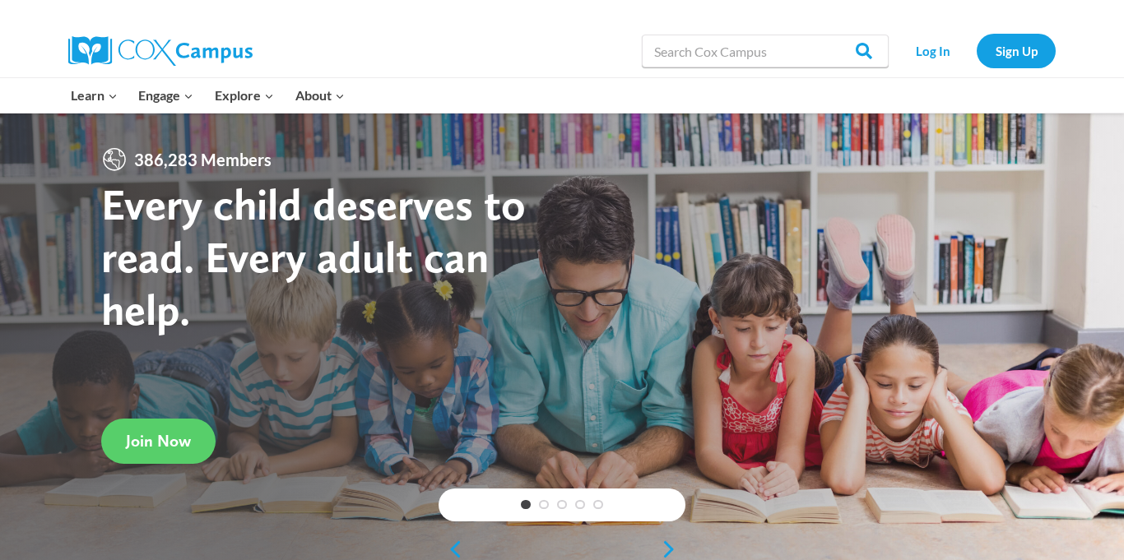 The image size is (1124, 560). What do you see at coordinates (158, 441) in the screenshot?
I see `a: Join Now` at bounding box center [158, 441].